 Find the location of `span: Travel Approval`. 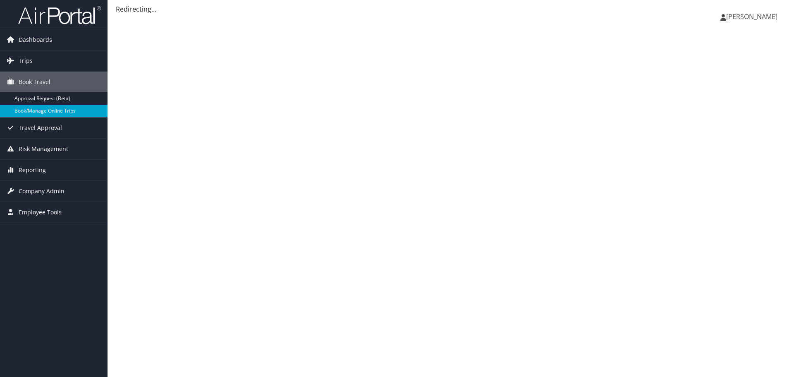

span: Travel Approval is located at coordinates (40, 128).